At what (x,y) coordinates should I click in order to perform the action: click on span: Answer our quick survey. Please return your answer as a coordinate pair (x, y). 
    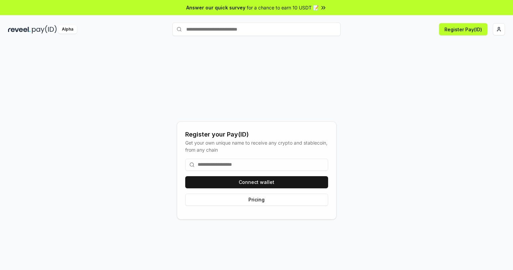
    Looking at the image, I should click on (216, 7).